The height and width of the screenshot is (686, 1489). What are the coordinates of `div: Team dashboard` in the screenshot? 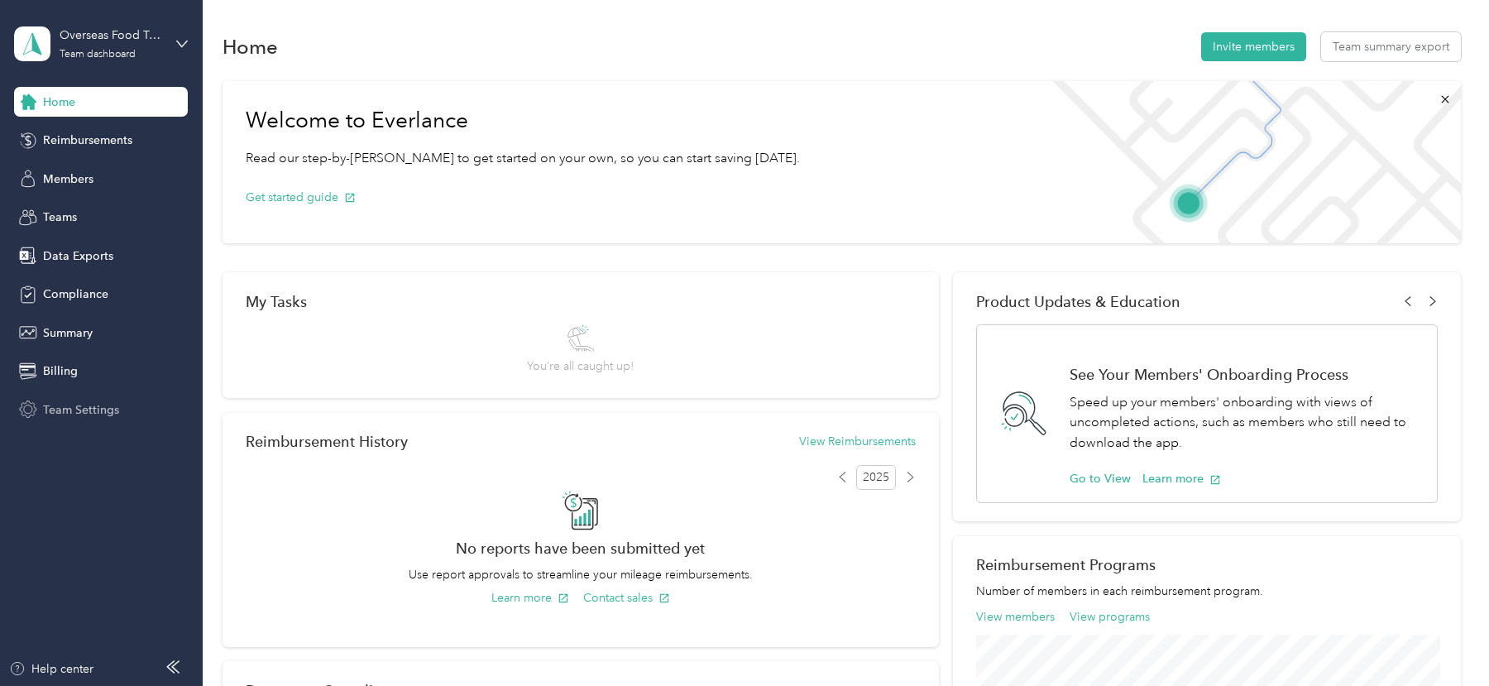 It's located at (98, 55).